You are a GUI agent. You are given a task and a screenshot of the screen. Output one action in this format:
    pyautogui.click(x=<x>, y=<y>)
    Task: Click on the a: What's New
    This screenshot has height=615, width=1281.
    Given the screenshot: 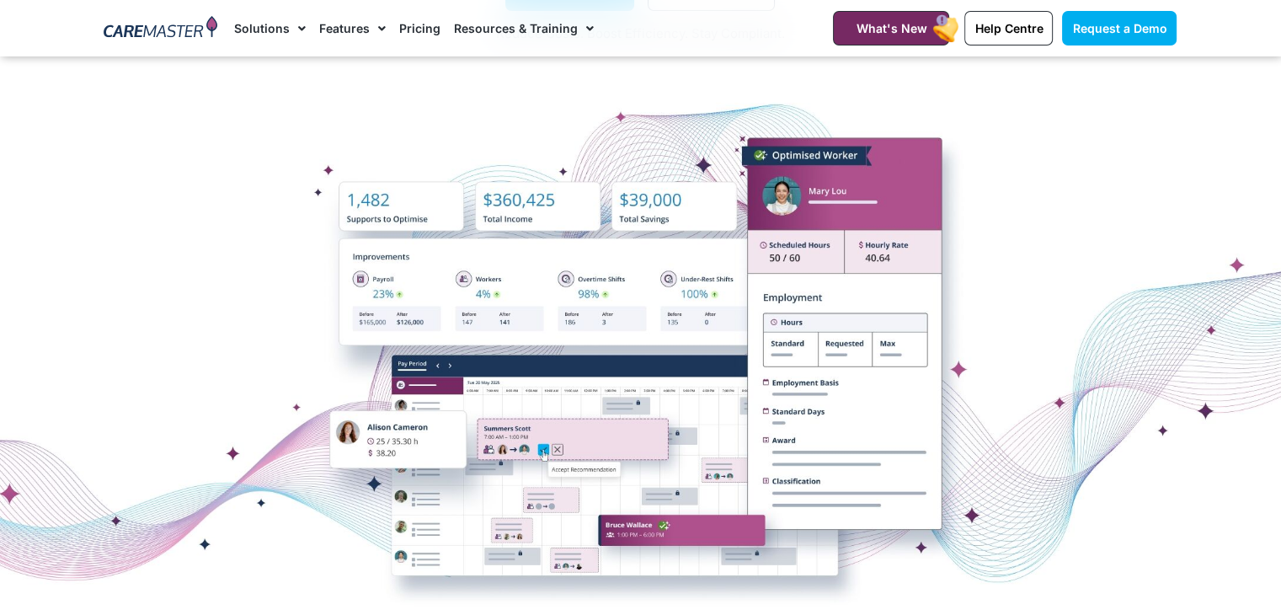 What is the action you would take?
    pyautogui.click(x=891, y=28)
    